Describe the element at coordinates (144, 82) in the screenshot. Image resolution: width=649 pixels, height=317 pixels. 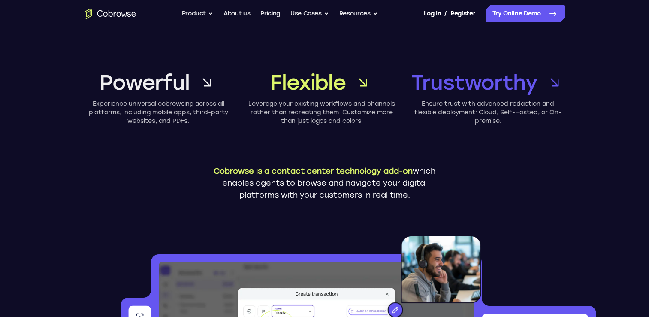
I see `span: Powerful` at that location.